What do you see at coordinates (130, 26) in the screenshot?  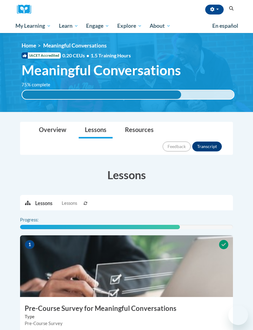 I see `a: Explore` at bounding box center [130, 26].